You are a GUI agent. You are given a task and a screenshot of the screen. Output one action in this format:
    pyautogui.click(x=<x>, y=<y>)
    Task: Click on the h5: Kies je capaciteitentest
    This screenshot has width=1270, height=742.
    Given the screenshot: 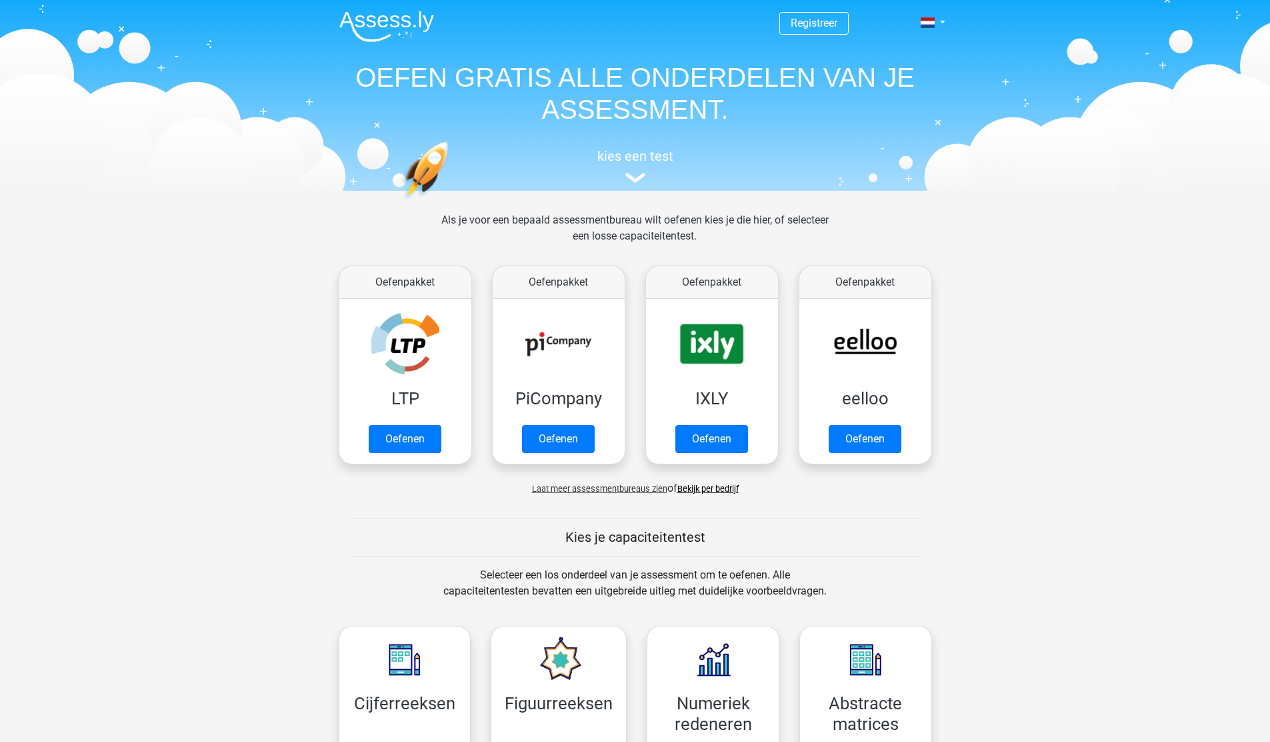 What is the action you would take?
    pyautogui.click(x=635, y=537)
    